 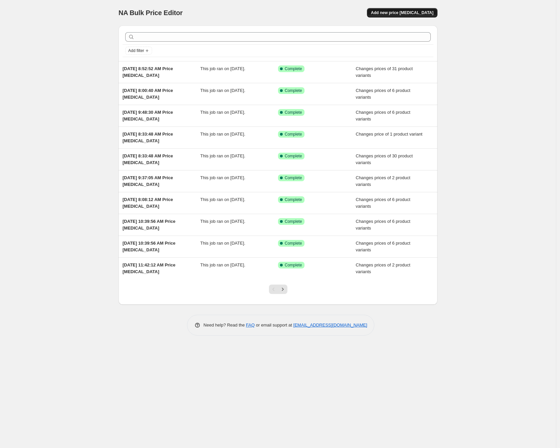 What do you see at coordinates (250, 325) in the screenshot?
I see `a: FAQ` at bounding box center [250, 325].